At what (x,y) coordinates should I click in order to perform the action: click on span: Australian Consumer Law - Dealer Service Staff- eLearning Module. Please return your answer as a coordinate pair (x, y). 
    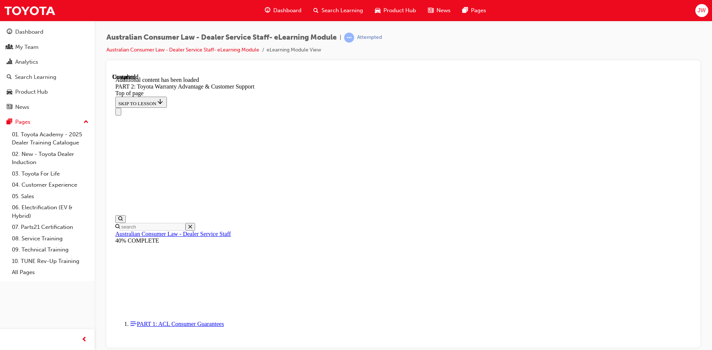
    Looking at the image, I should click on (221, 37).